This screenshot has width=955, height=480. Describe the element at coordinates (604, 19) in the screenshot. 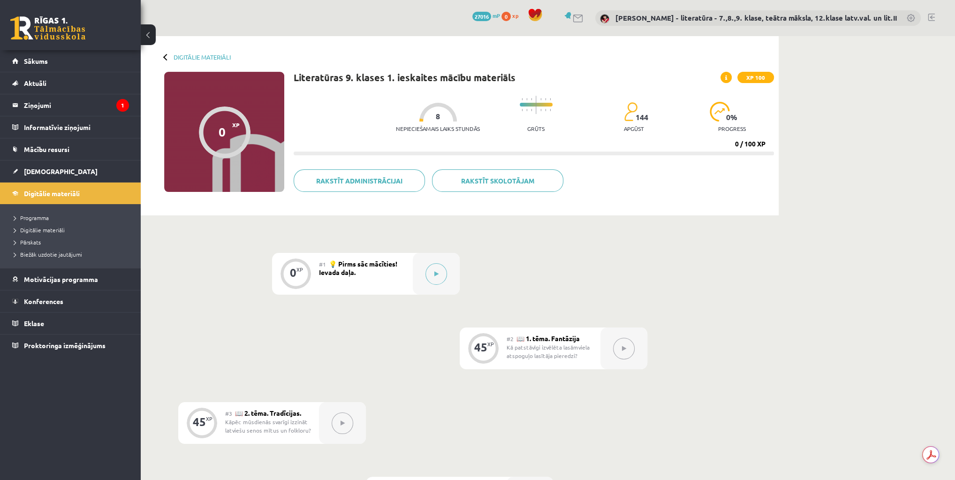

I see `img: Sandra Saulīte - literatūra - 7.,8.,9. klase, teātra māksla, 12.klase latv.val. un lit.II` at that location.